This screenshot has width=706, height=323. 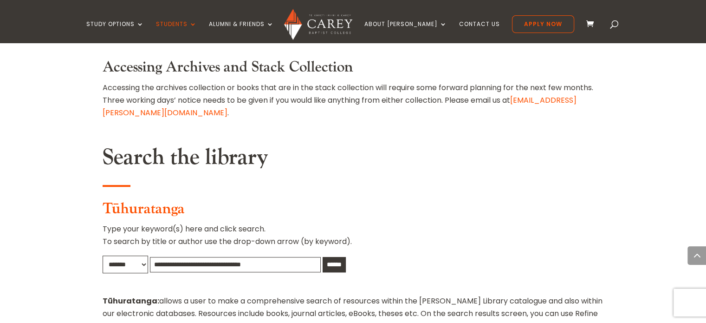 What do you see at coordinates (176, 32) in the screenshot?
I see `a: Students` at bounding box center [176, 32].